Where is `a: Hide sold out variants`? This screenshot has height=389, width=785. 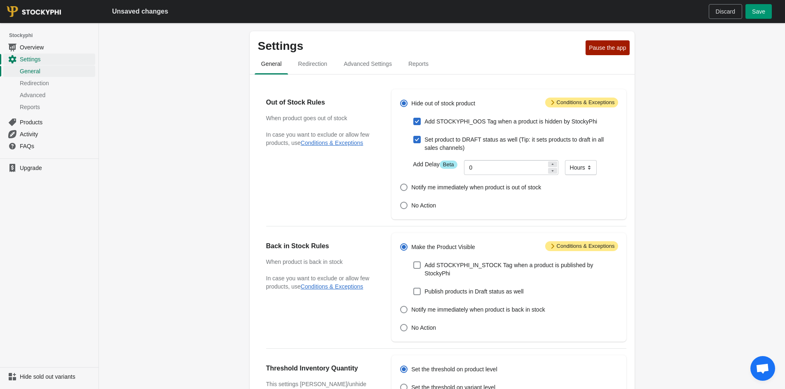 a: Hide sold out variants is located at coordinates (49, 377).